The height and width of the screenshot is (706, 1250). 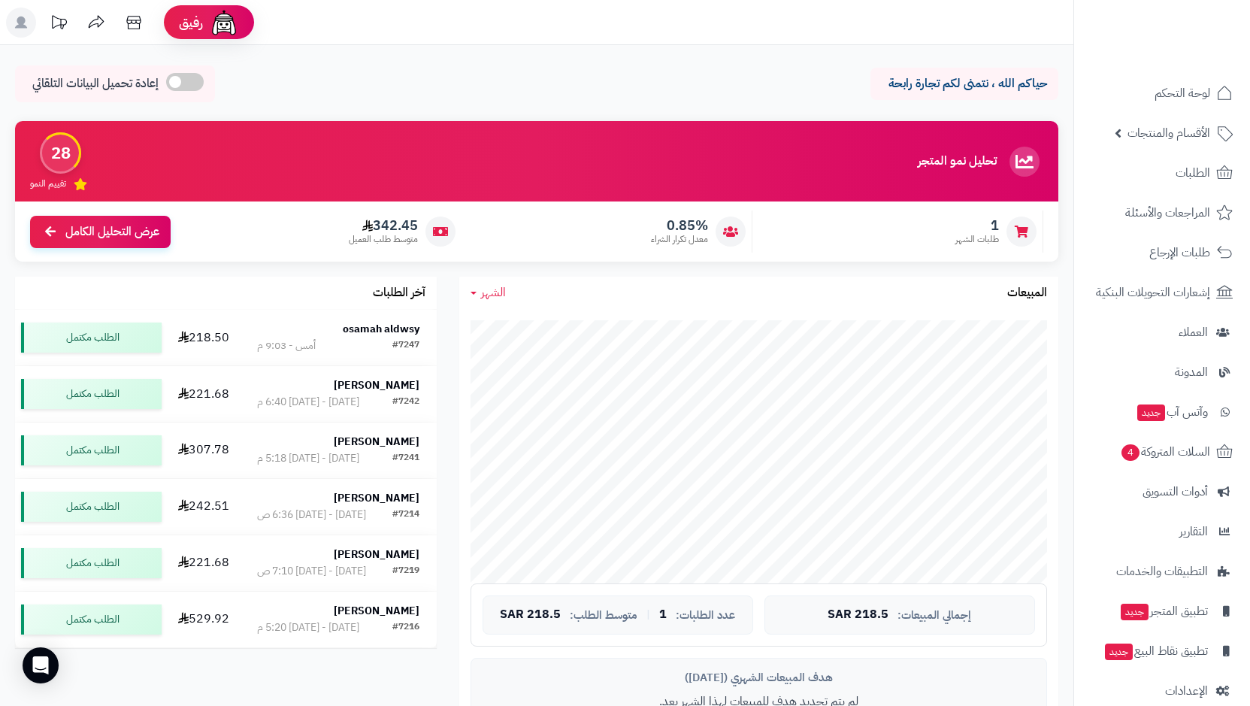 I want to click on span: طلبات الشهر, so click(x=977, y=239).